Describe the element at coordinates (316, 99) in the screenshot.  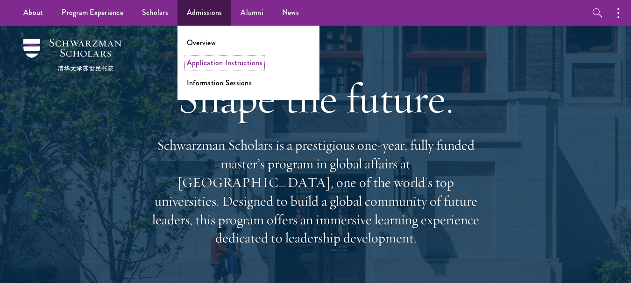
I see `h1: Shape the future.` at that location.